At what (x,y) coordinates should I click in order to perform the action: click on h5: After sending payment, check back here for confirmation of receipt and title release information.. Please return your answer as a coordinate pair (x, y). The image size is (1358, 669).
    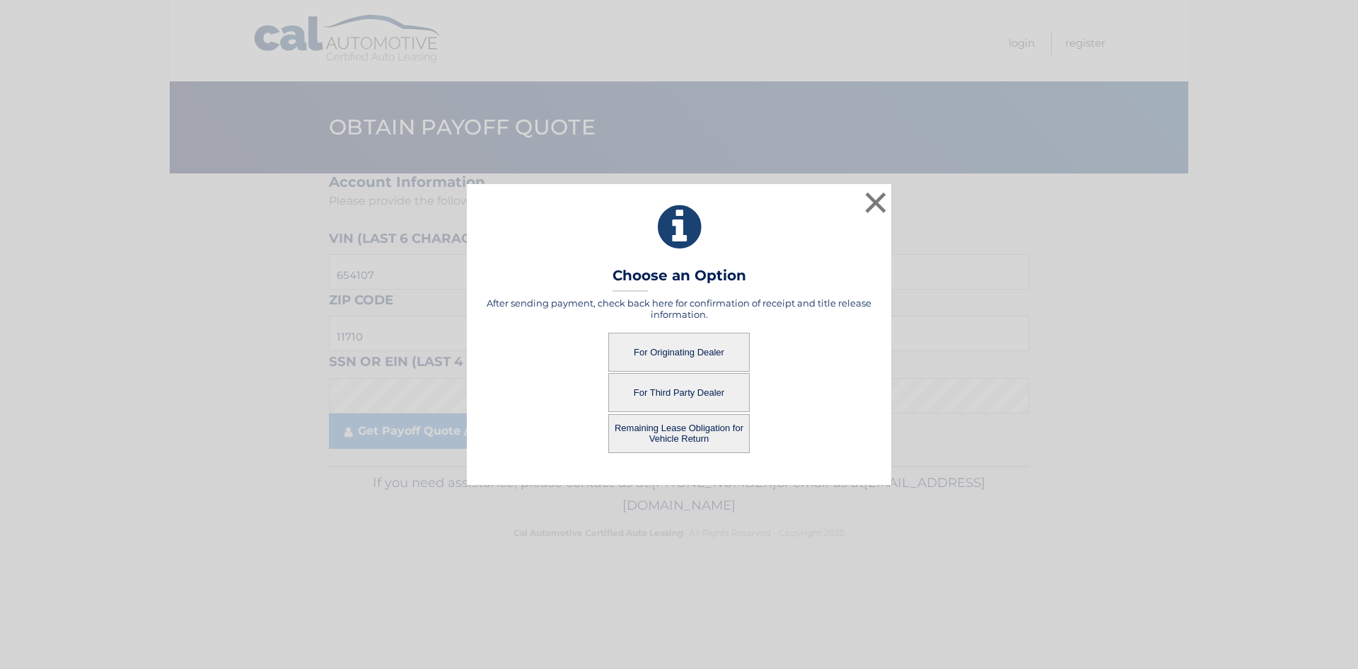
    Looking at the image, I should click on (679, 308).